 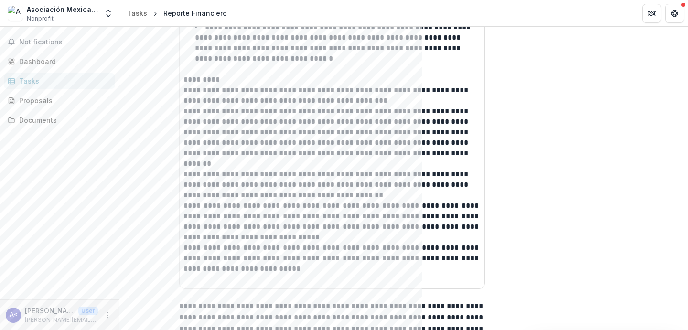 I want to click on div: Dashboard, so click(x=63, y=61).